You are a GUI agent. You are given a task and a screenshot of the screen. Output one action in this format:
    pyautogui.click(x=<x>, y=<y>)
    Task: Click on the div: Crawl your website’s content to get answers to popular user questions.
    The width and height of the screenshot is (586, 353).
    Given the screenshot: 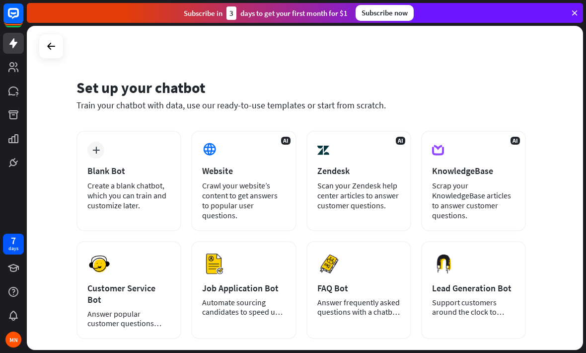 What is the action you would take?
    pyautogui.click(x=243, y=200)
    